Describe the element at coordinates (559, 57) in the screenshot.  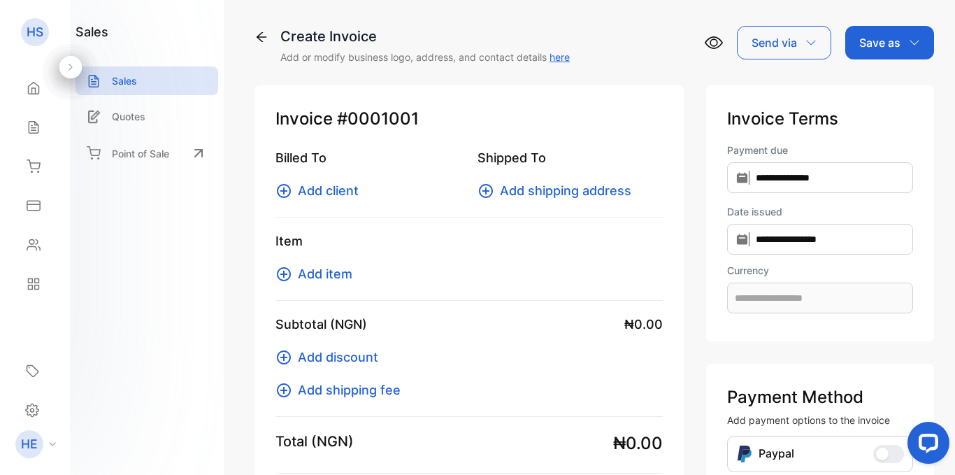
I see `a: here` at that location.